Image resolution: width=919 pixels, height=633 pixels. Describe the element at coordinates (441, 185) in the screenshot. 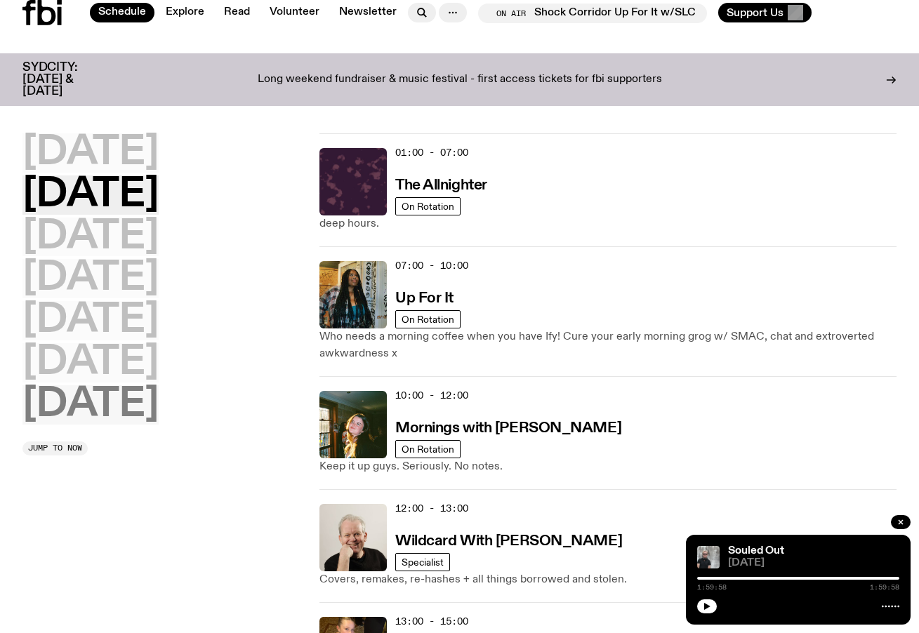

I see `h3: The Allnighter` at that location.